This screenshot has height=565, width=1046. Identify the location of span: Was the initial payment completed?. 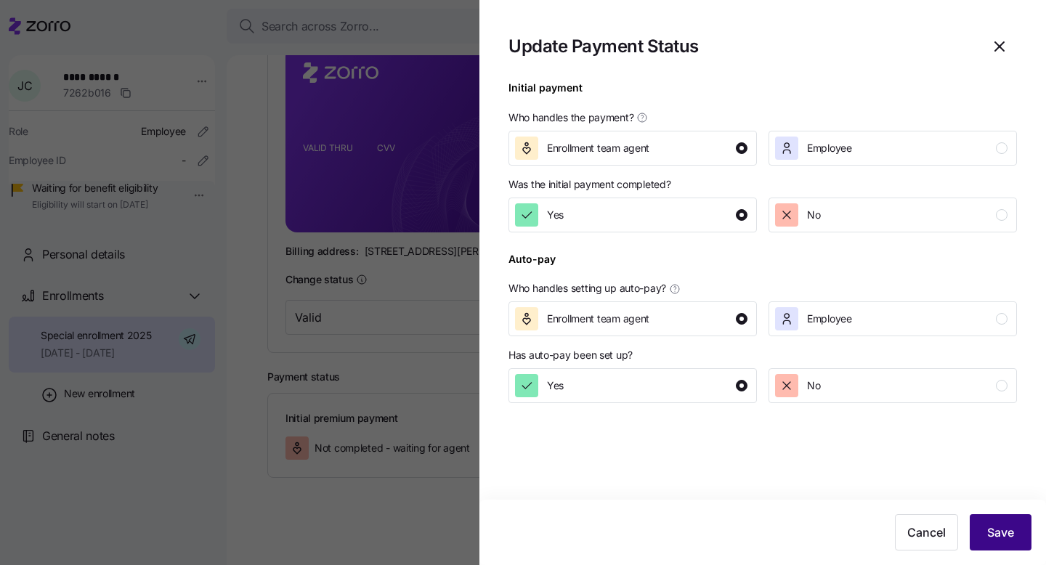
(589, 184).